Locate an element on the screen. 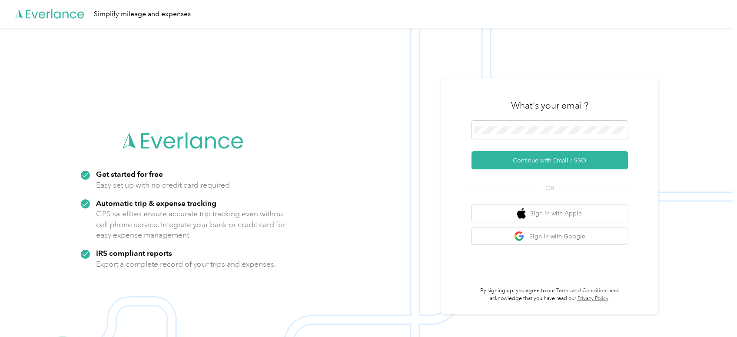 The height and width of the screenshot is (337, 737). button: Continue with Email / SSO is located at coordinates (550, 160).